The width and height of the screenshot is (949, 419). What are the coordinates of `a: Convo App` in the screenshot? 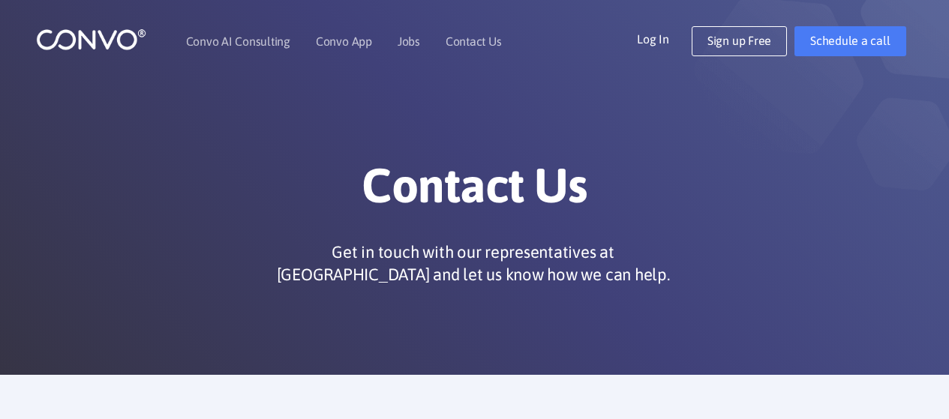 It's located at (343, 41).